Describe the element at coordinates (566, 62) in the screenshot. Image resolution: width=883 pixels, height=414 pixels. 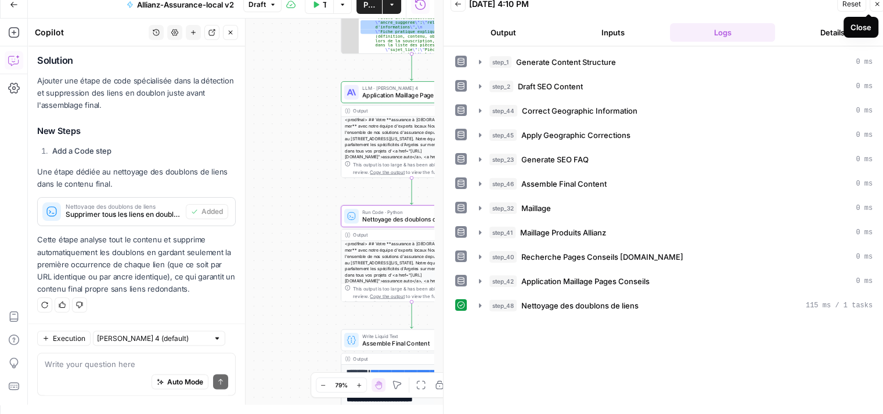
I see `span: Generate Content Structure` at that location.